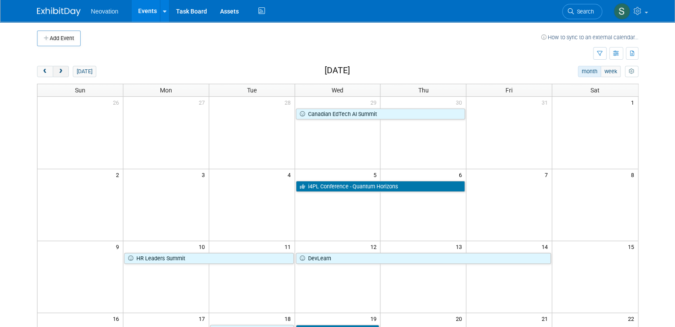  What do you see at coordinates (423, 90) in the screenshot?
I see `span: Thu` at bounding box center [423, 90].